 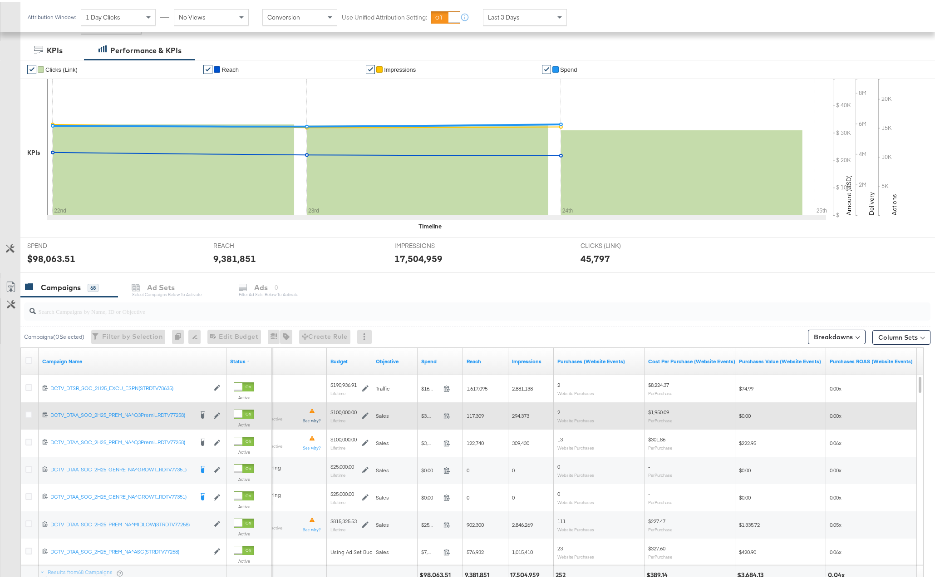 I want to click on div: Attribution Window:, so click(x=52, y=15).